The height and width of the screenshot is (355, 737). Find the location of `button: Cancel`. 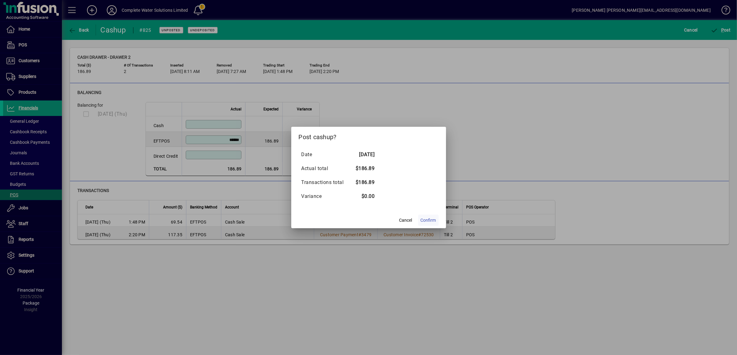

button: Cancel is located at coordinates (406, 220).